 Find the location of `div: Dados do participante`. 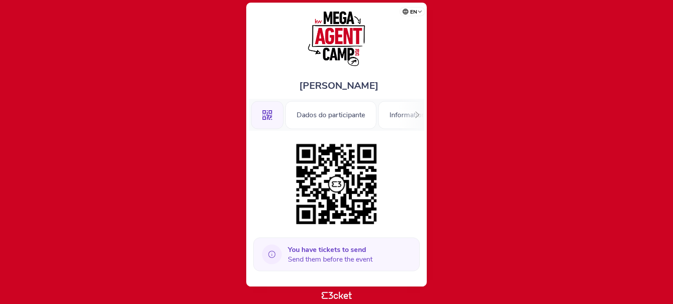

div: Dados do participante is located at coordinates (331, 115).